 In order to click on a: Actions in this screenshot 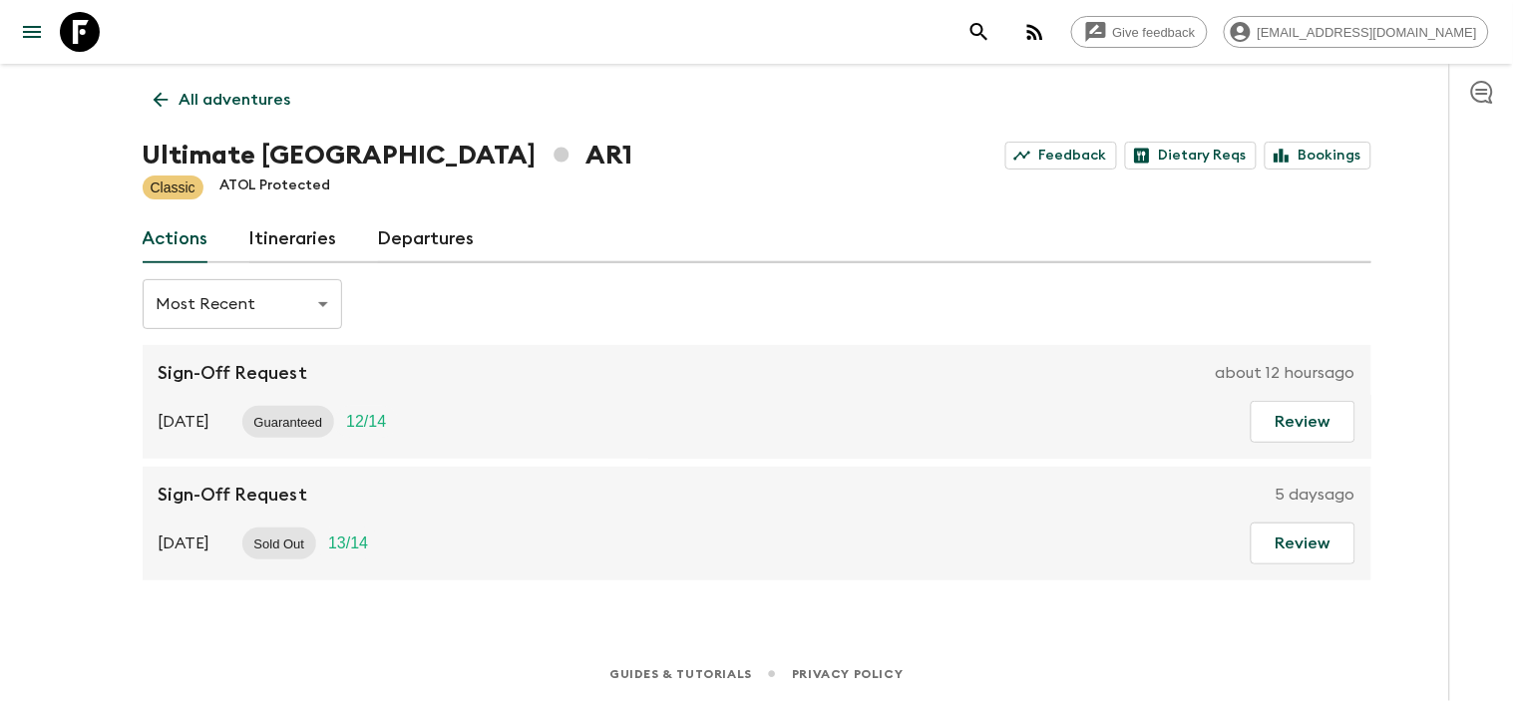, I will do `click(175, 239)`.